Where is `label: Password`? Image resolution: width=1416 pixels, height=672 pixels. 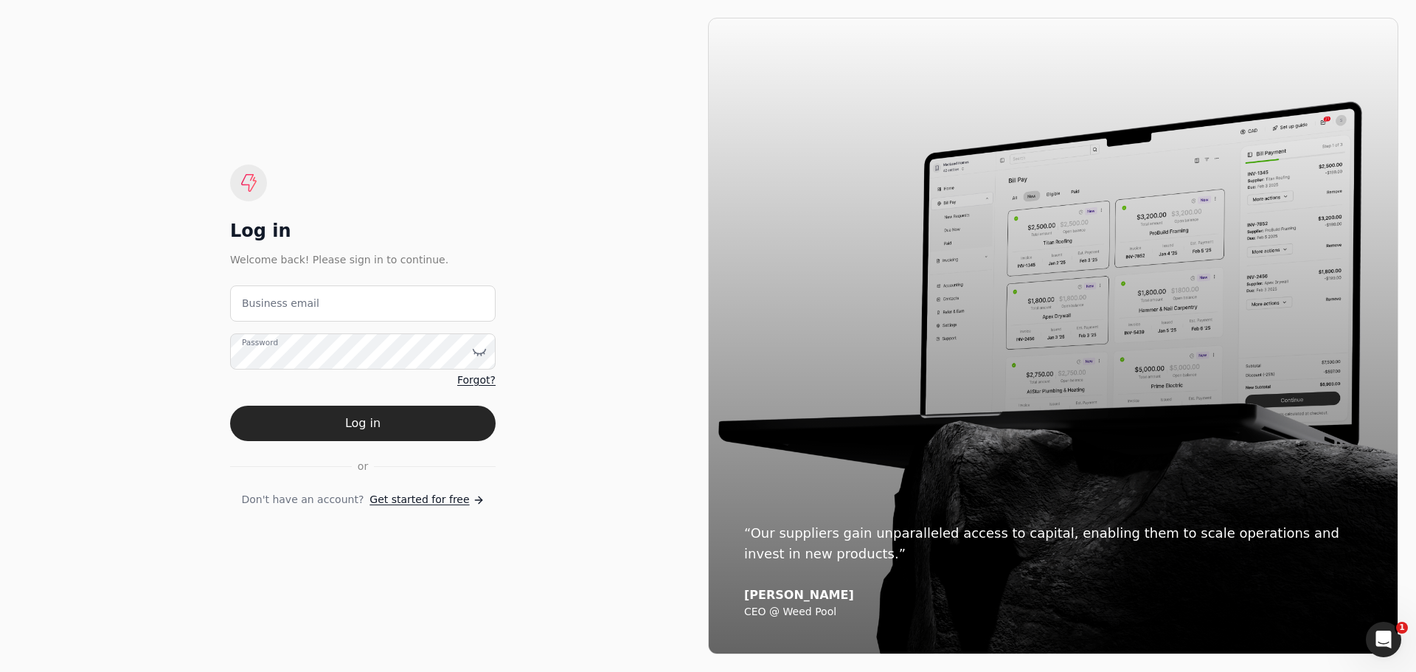 label: Password is located at coordinates (260, 343).